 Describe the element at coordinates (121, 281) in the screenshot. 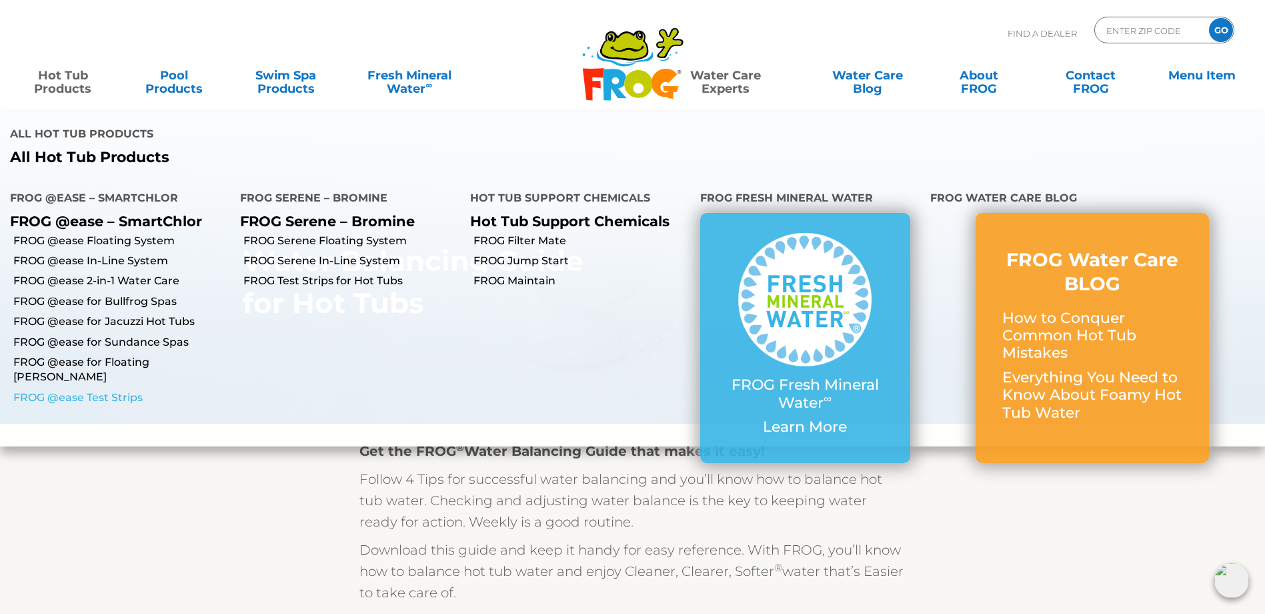

I see `a: FROG @ease 2-in-1 Water Care` at that location.